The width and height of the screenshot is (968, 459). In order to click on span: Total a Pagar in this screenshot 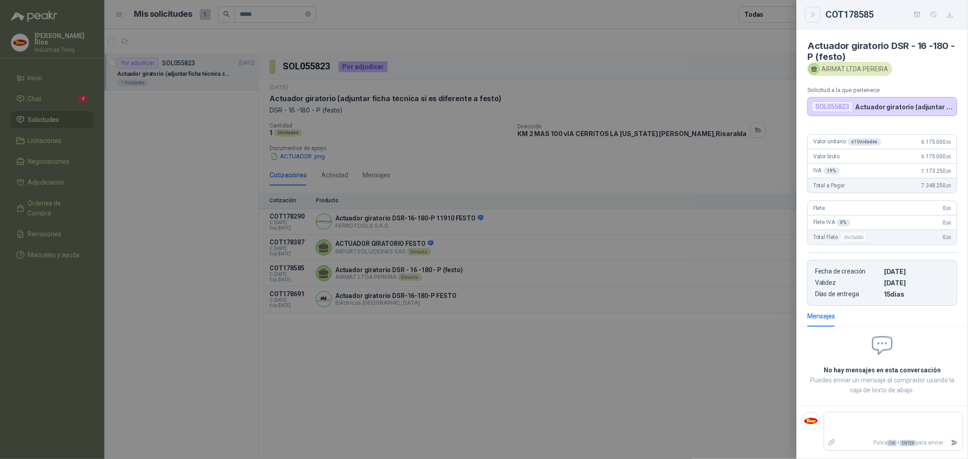, I will do `click(829, 186)`.